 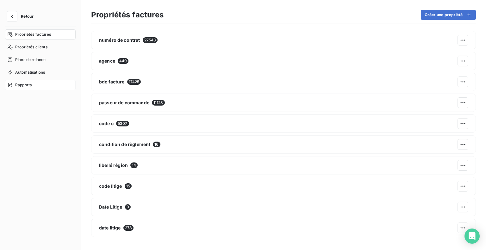 What do you see at coordinates (40, 34) in the screenshot?
I see `a: Propriétés factures` at bounding box center [40, 34].